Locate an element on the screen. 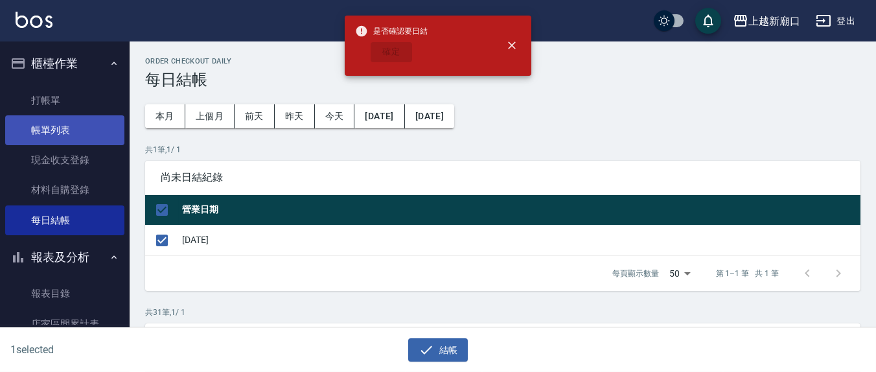 Image resolution: width=876 pixels, height=372 pixels. button: 登出 is located at coordinates (835, 21).